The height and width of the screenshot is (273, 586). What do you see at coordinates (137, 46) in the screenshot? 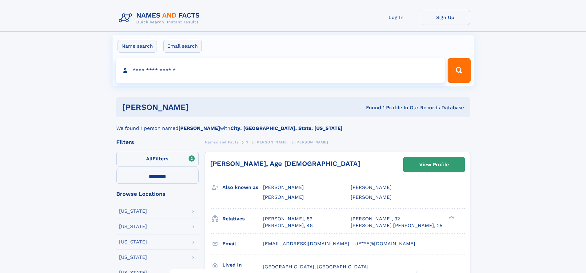
I see `label: Name search` at bounding box center [137, 46].